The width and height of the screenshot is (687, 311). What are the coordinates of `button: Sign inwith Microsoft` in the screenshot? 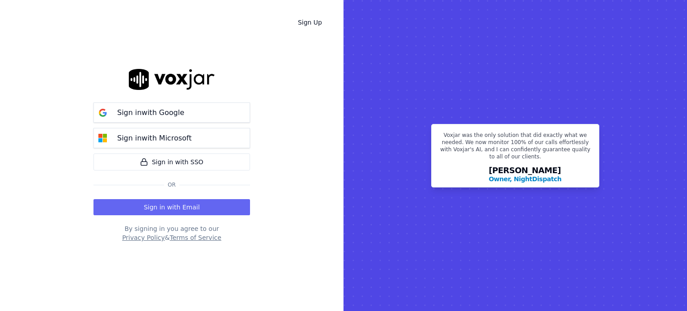 It's located at (172, 138).